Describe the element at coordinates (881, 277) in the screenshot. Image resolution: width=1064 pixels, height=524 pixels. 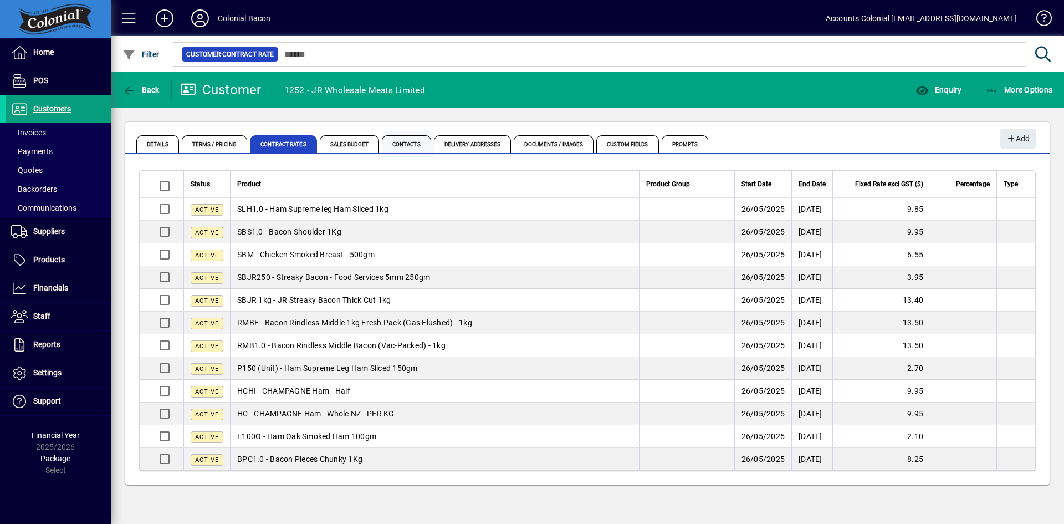
I see `td: 3.95` at that location.